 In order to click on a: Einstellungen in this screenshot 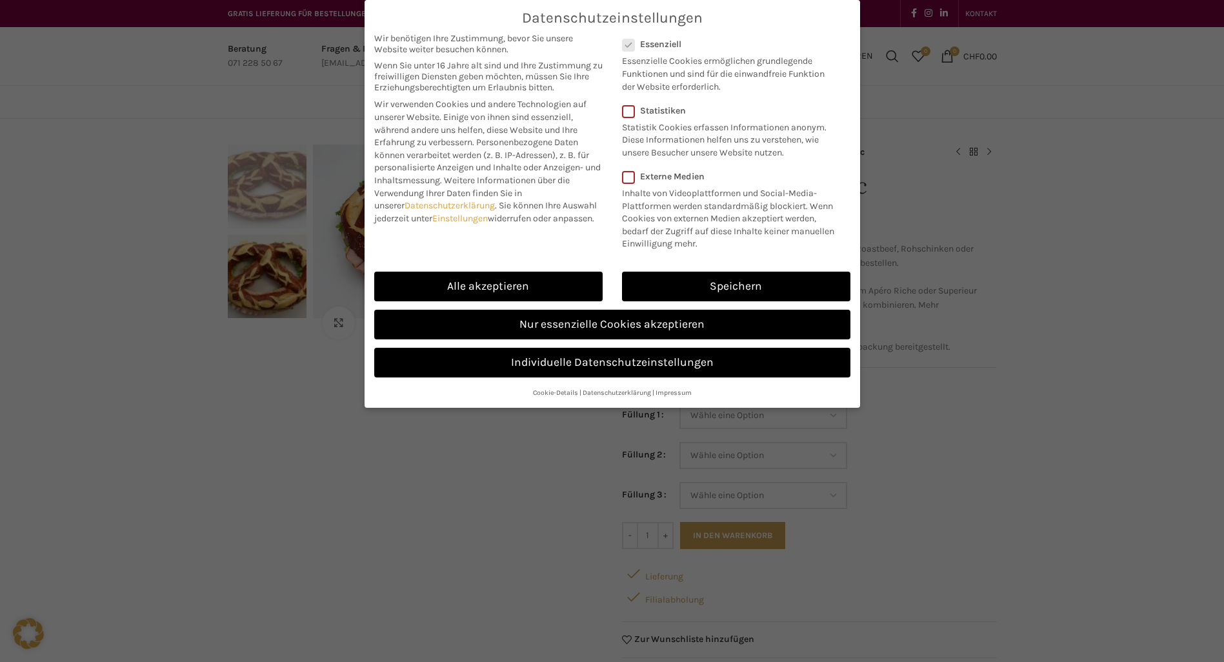, I will do `click(460, 218)`.